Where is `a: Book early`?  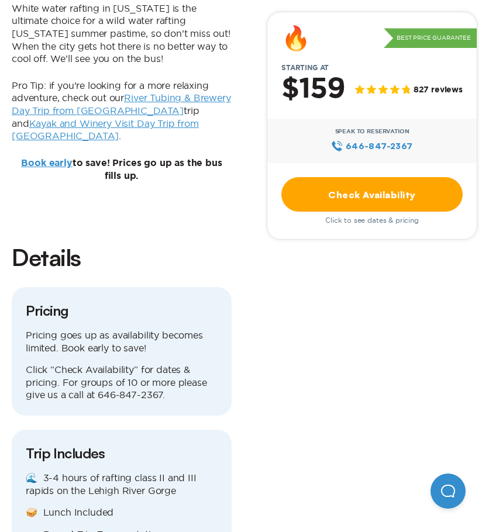
a: Book early is located at coordinates (46, 163).